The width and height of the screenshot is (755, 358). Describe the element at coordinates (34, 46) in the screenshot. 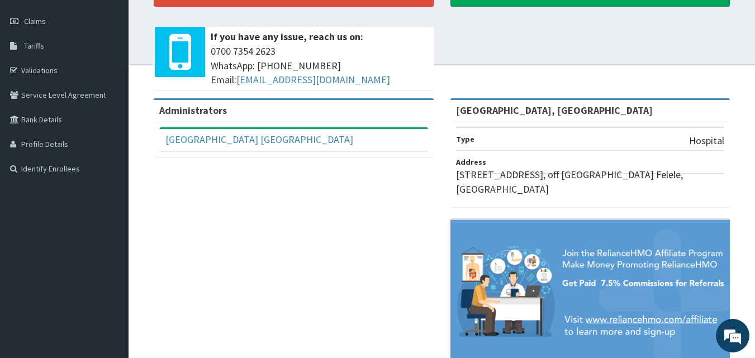

I see `span: Tariffs` at that location.